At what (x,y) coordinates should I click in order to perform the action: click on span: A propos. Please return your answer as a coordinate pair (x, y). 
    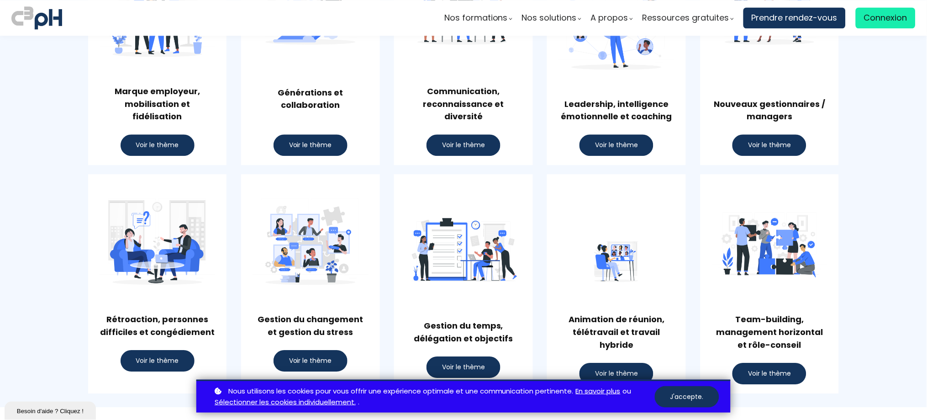
    Looking at the image, I should click on (610, 18).